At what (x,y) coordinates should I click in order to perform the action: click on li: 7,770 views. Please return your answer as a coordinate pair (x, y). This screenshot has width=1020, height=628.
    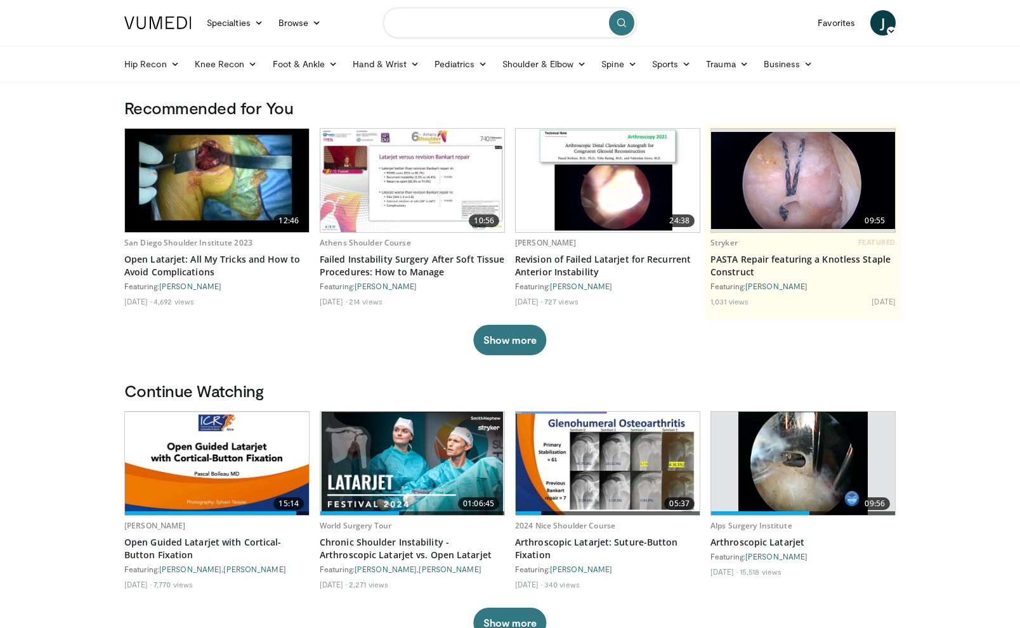
    Looking at the image, I should click on (173, 584).